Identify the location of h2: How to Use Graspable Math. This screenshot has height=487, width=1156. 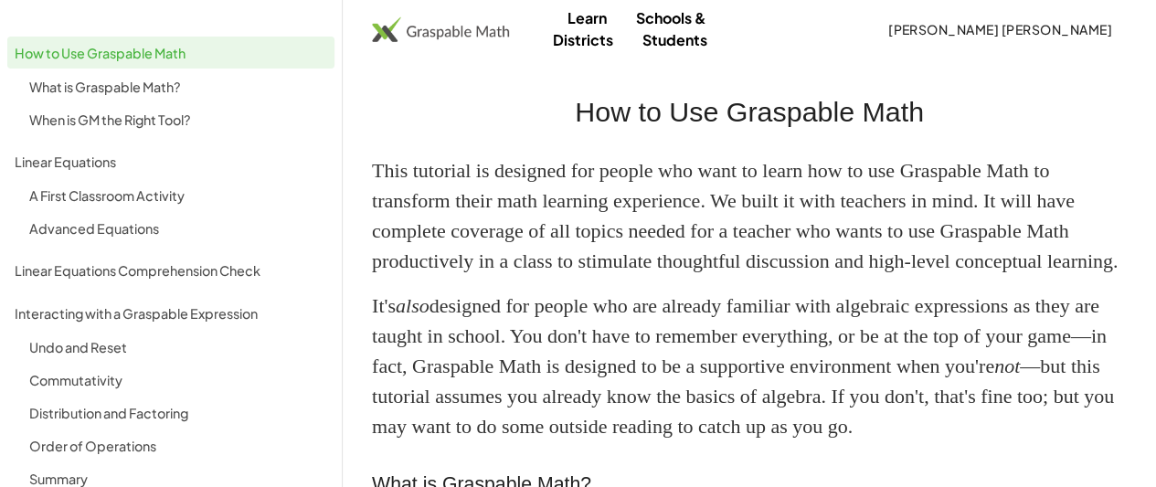
(749, 112).